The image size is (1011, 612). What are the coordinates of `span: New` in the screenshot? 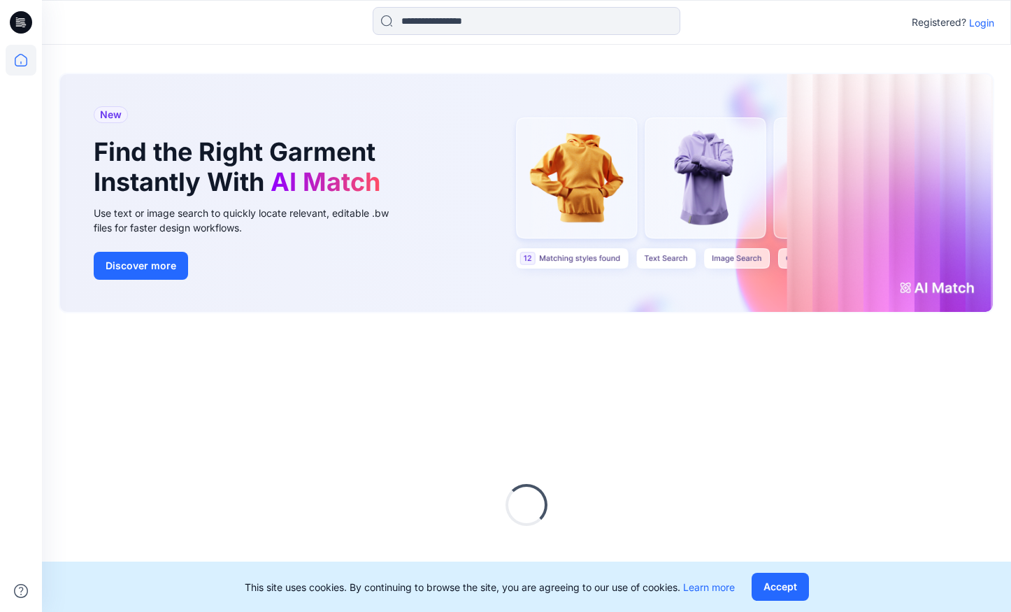 It's located at (110, 115).